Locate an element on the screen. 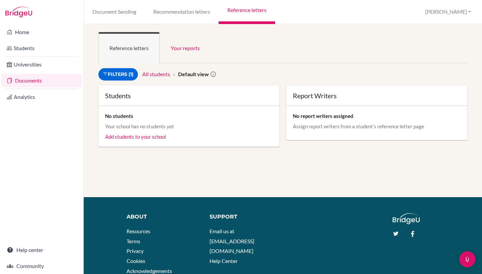 The height and width of the screenshot is (274, 482). a: Add students to your school is located at coordinates (135, 137).